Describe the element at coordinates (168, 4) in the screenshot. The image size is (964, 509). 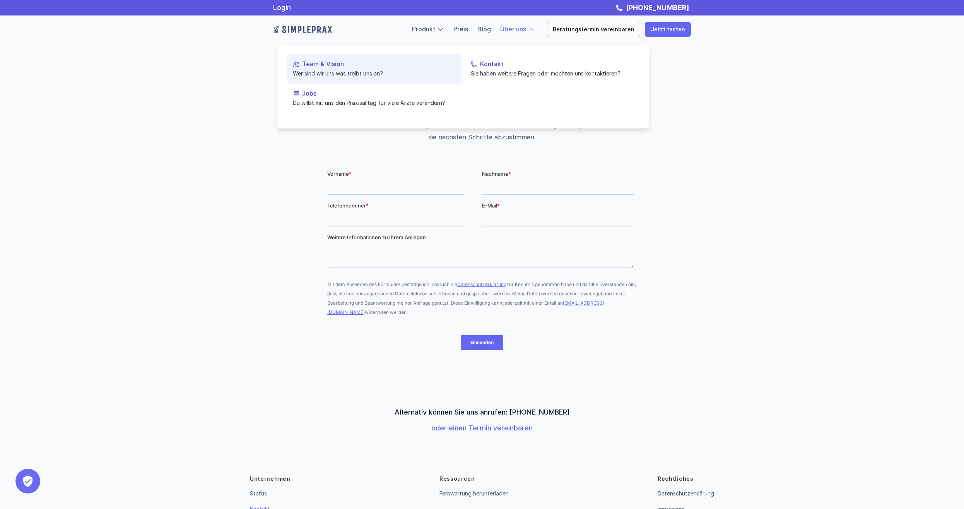
I see `span: Nachname` at that location.